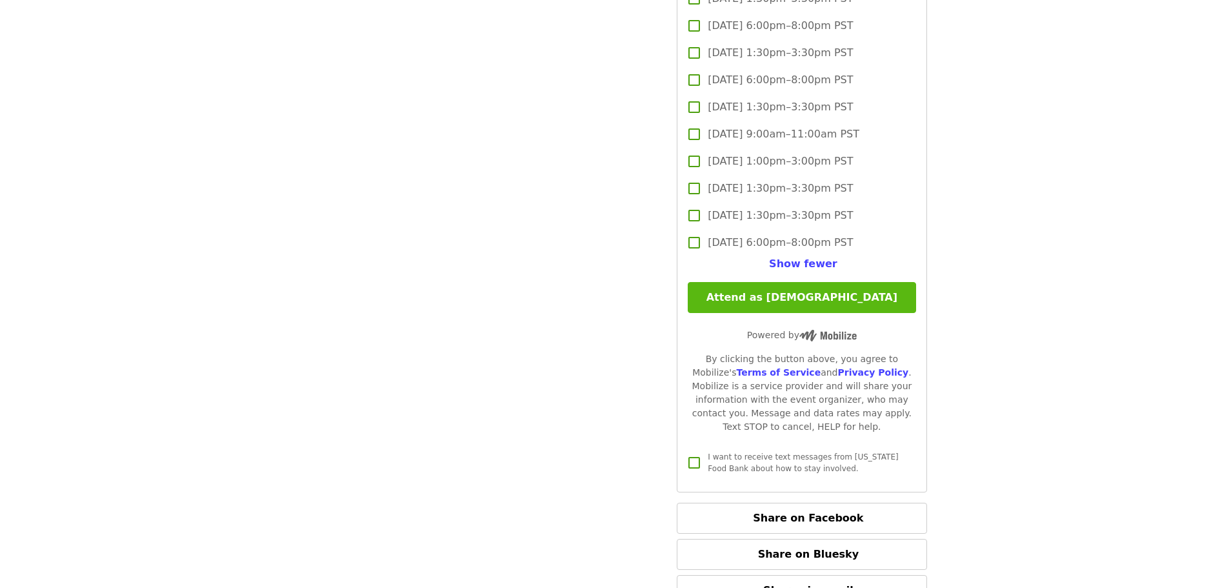 The image size is (1229, 588). What do you see at coordinates (778, 372) in the screenshot?
I see `a: Terms of Service` at bounding box center [778, 372].